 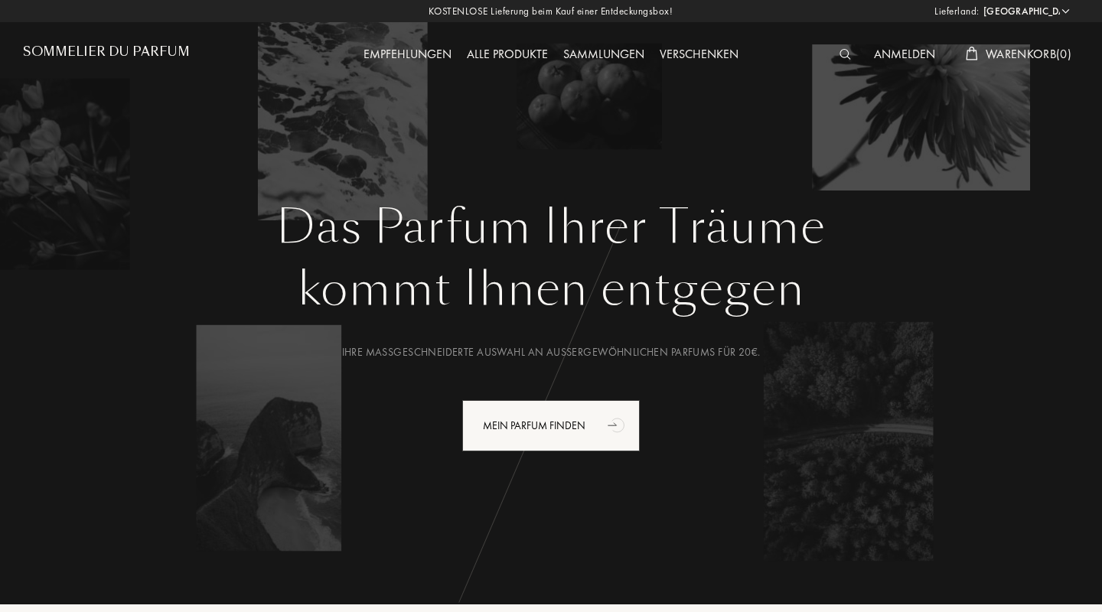 What do you see at coordinates (407, 54) in the screenshot?
I see `a: Empfehlungen` at bounding box center [407, 54].